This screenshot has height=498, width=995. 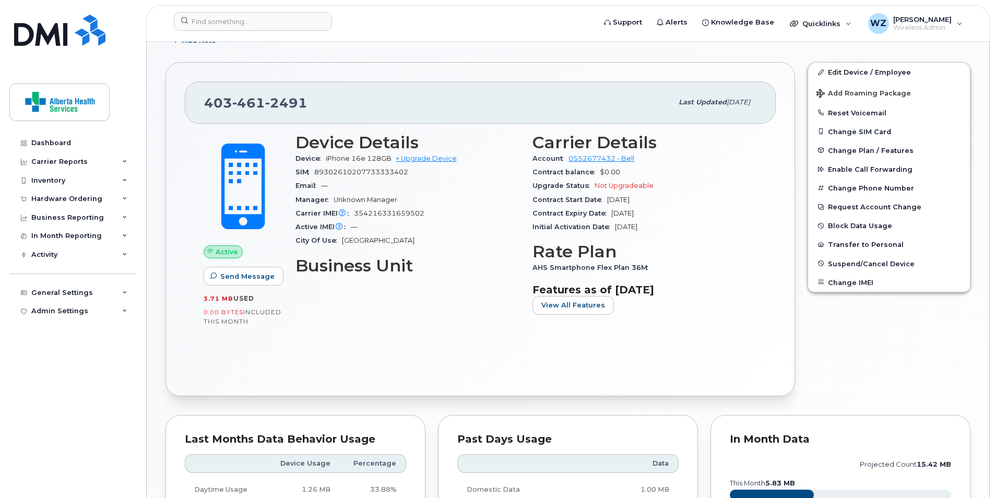 What do you see at coordinates (889, 72) in the screenshot?
I see `a: Edit Device / Employee` at bounding box center [889, 72].